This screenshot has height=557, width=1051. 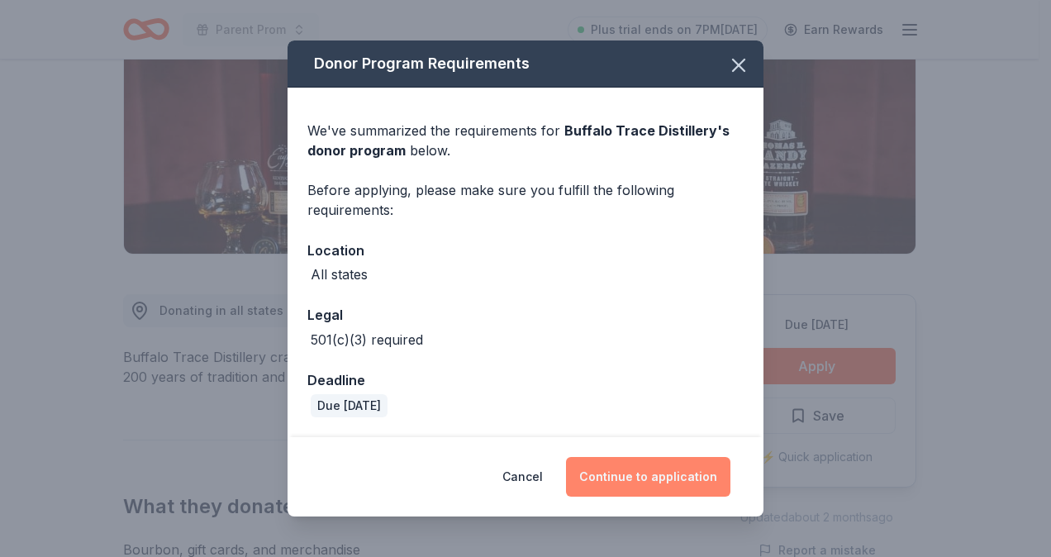 I want to click on button: Continue to application, so click(x=648, y=477).